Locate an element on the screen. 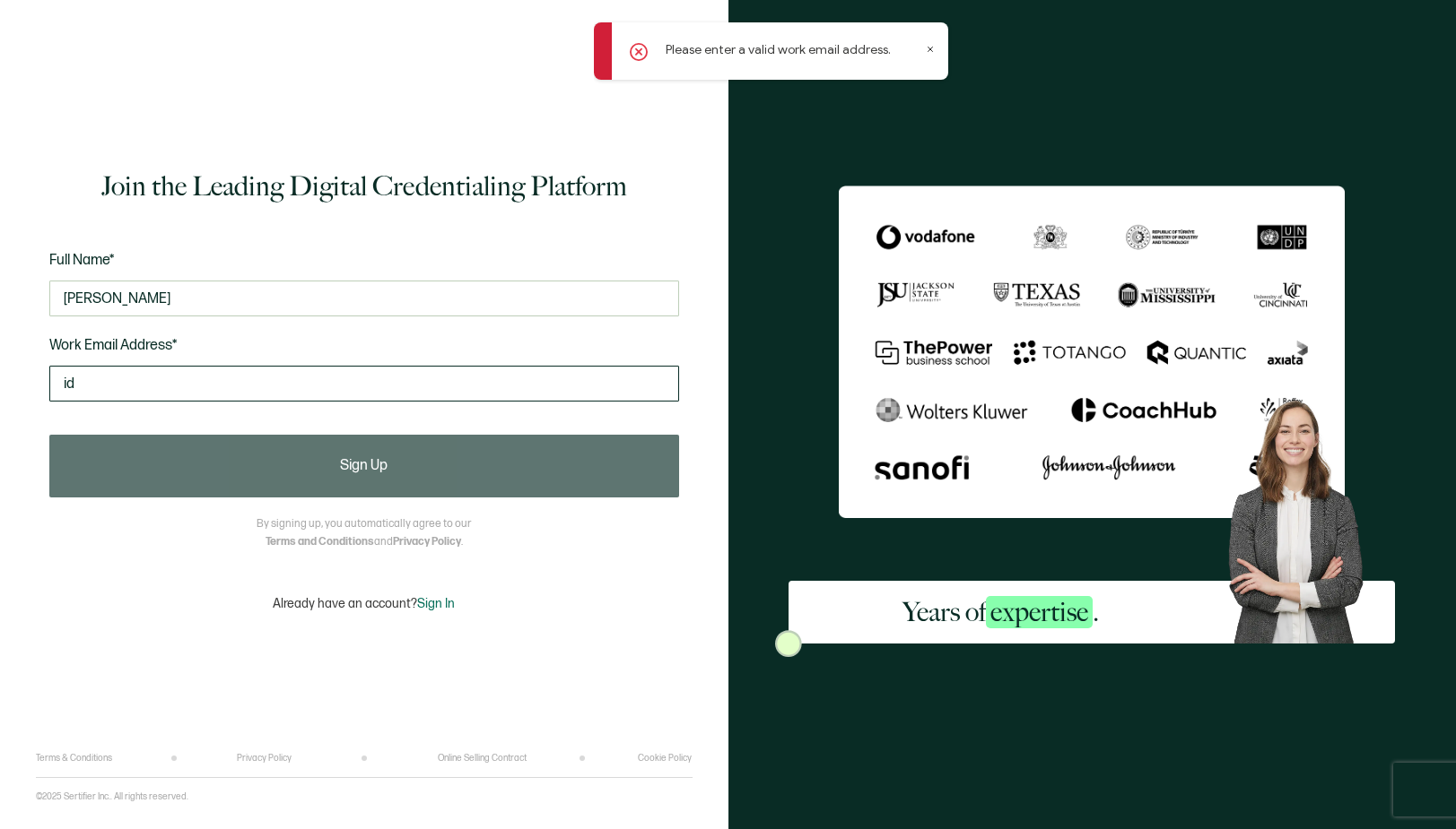 The height and width of the screenshot is (829, 1456). p: Already have an account? is located at coordinates (364, 604).